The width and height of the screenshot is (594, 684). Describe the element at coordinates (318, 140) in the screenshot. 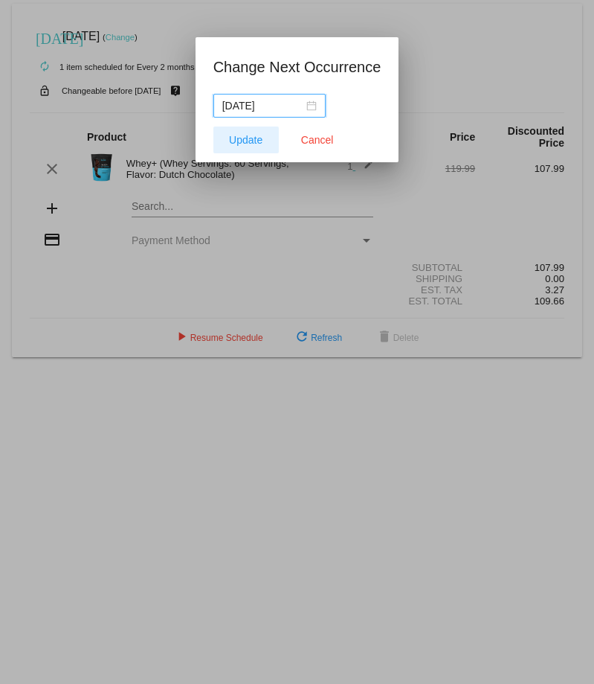

I see `span: Cancel` at that location.